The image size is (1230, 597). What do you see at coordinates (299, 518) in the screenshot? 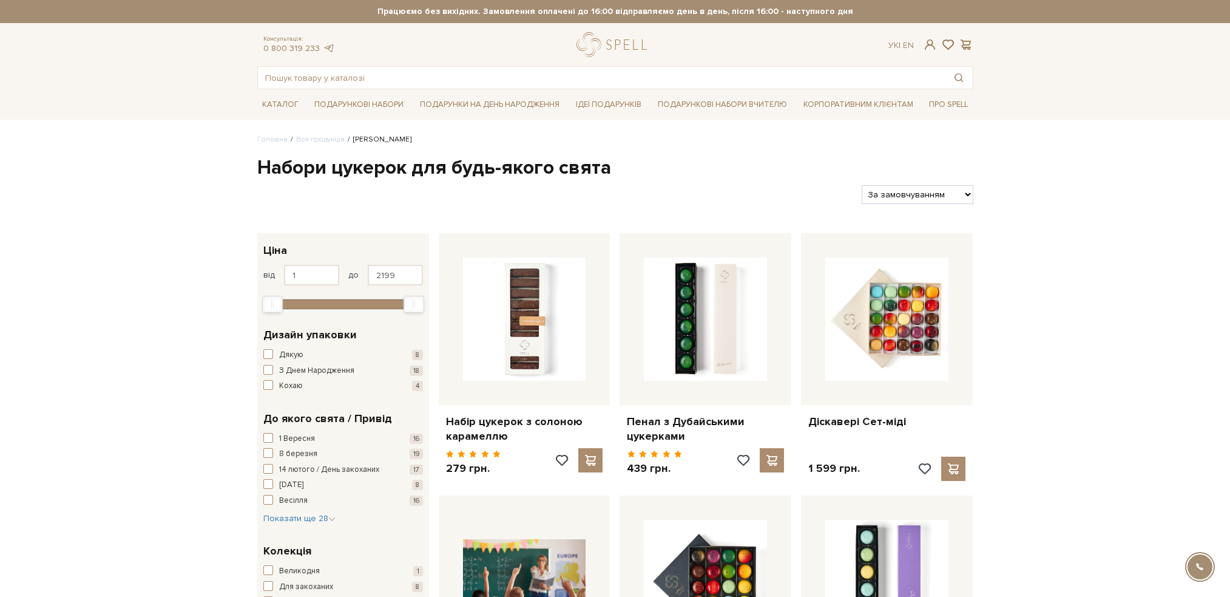
I see `span: Показати ще 28` at bounding box center [299, 518].